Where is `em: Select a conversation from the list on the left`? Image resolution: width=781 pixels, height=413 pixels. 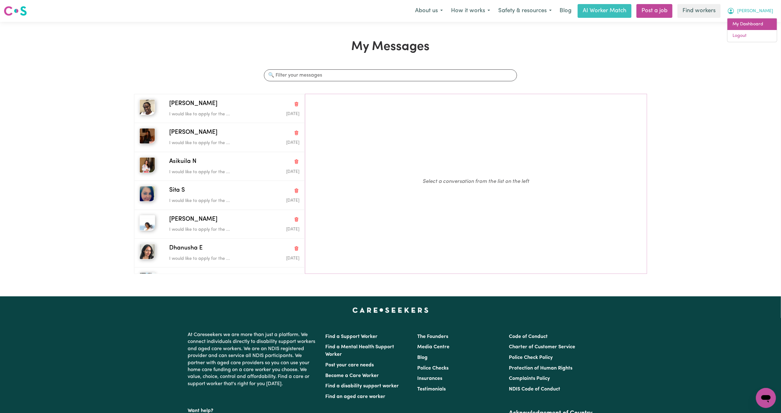
em: Select a conversation from the list on the left is located at coordinates (476, 181).